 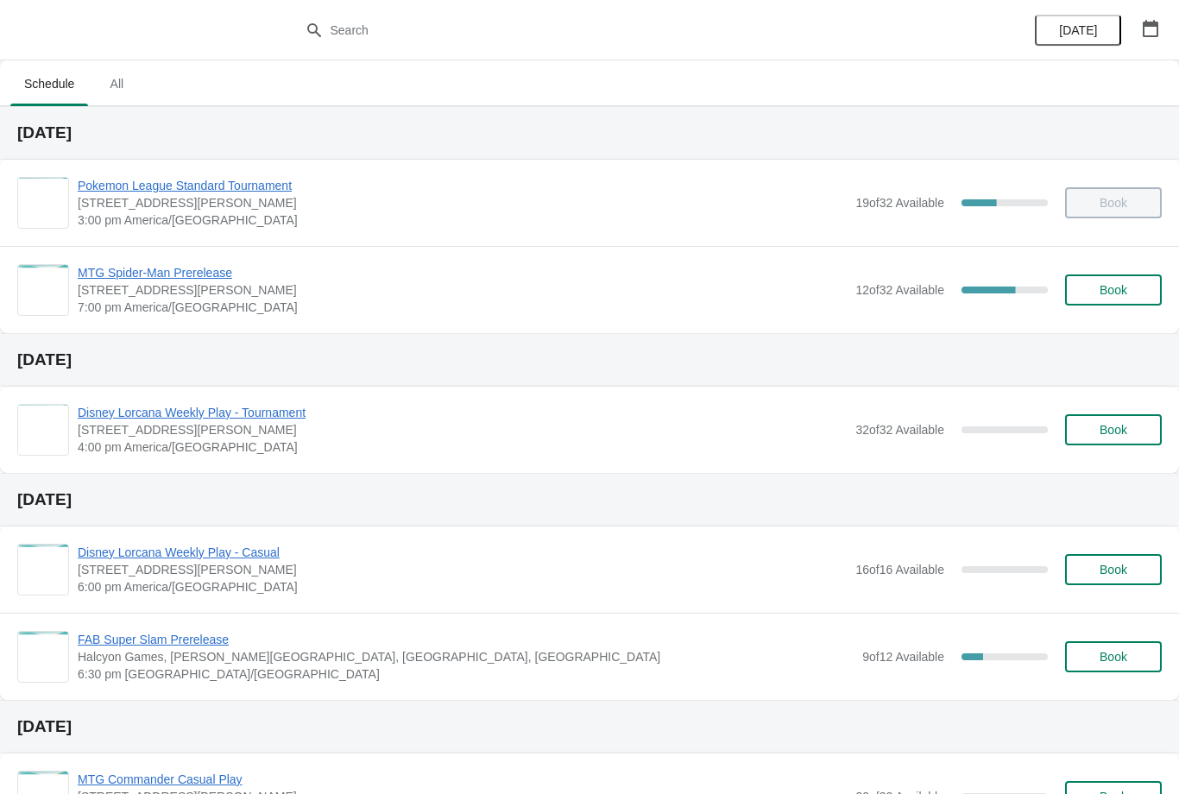 What do you see at coordinates (607, 30) in the screenshot?
I see `input: Search` at bounding box center [607, 30].